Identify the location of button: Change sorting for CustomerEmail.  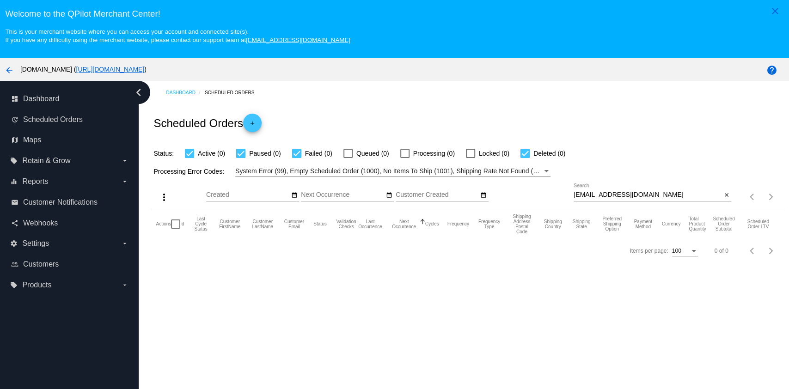
(295, 224).